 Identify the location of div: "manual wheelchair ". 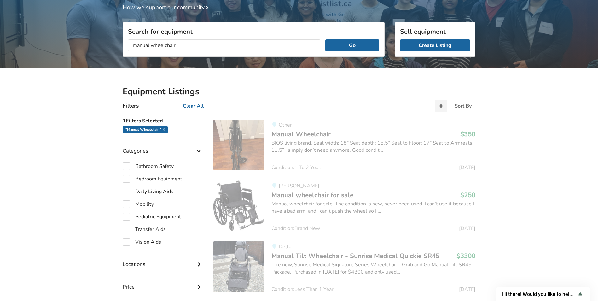
(145, 130).